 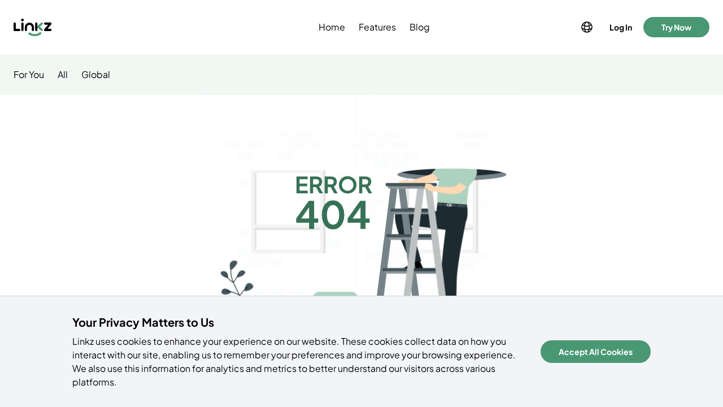 What do you see at coordinates (299, 361) in the screenshot?
I see `p: Linkz uses cookies to enhance your experience on our website. These cookies collect data on how y...` at bounding box center [299, 361].